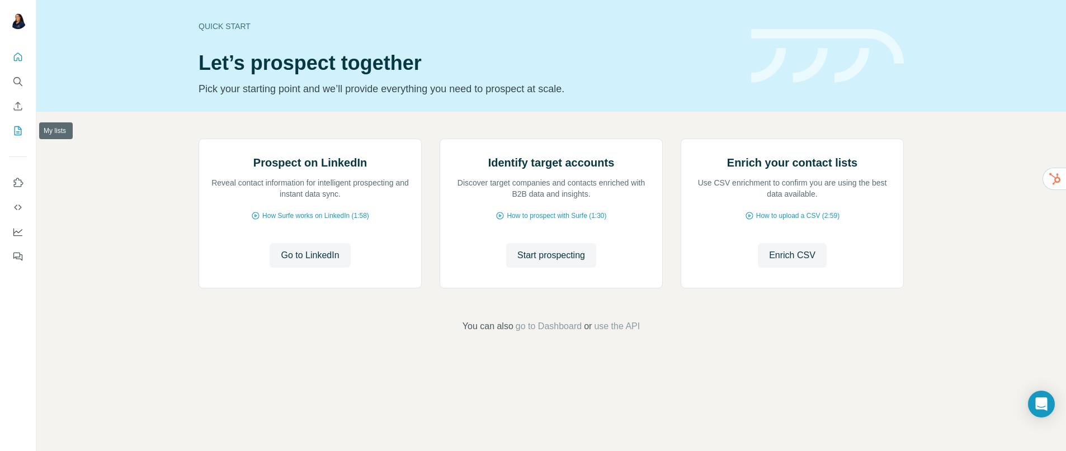 Image resolution: width=1066 pixels, height=451 pixels. Describe the element at coordinates (18, 82) in the screenshot. I see `button: Search` at that location.